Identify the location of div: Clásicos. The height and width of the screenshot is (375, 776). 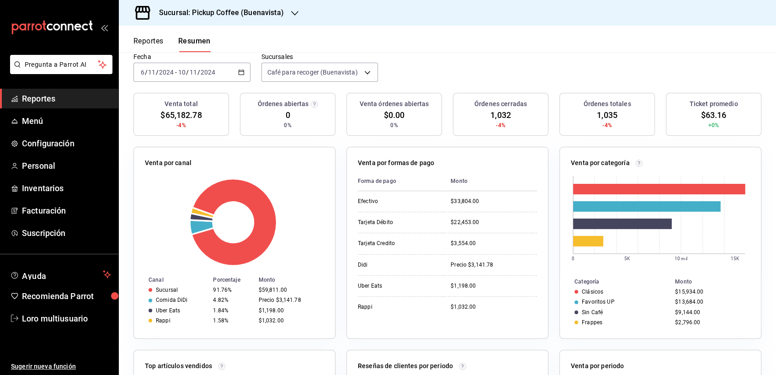
(592, 292).